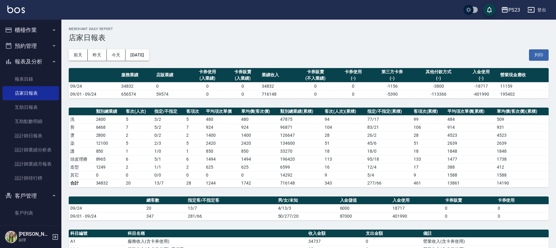 The width and height of the screenshot is (556, 248). Describe the element at coordinates (301, 151) in the screenshot. I see `td: 33270` at that location.